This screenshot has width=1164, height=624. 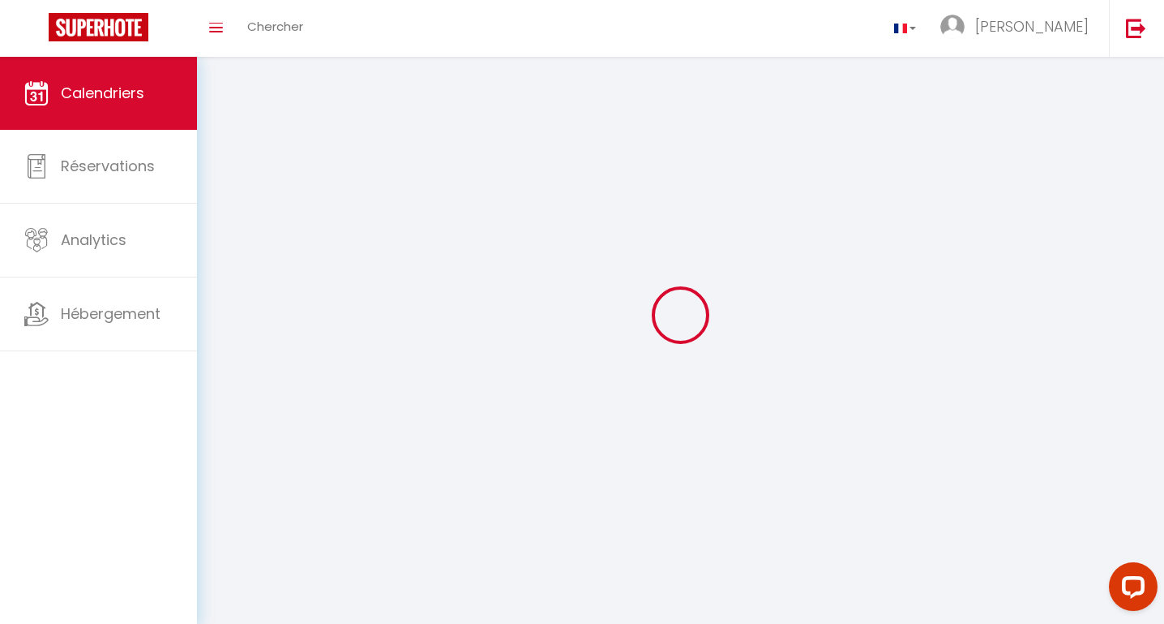 What do you see at coordinates (102, 92) in the screenshot?
I see `span: Calendriers` at bounding box center [102, 92].